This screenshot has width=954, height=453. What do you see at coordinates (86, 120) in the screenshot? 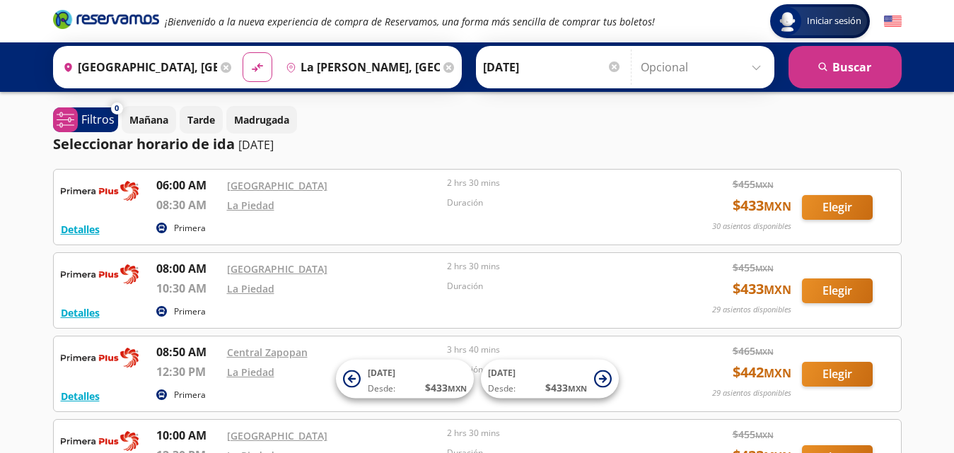
I see `button: 0Filtros` at bounding box center [86, 120].